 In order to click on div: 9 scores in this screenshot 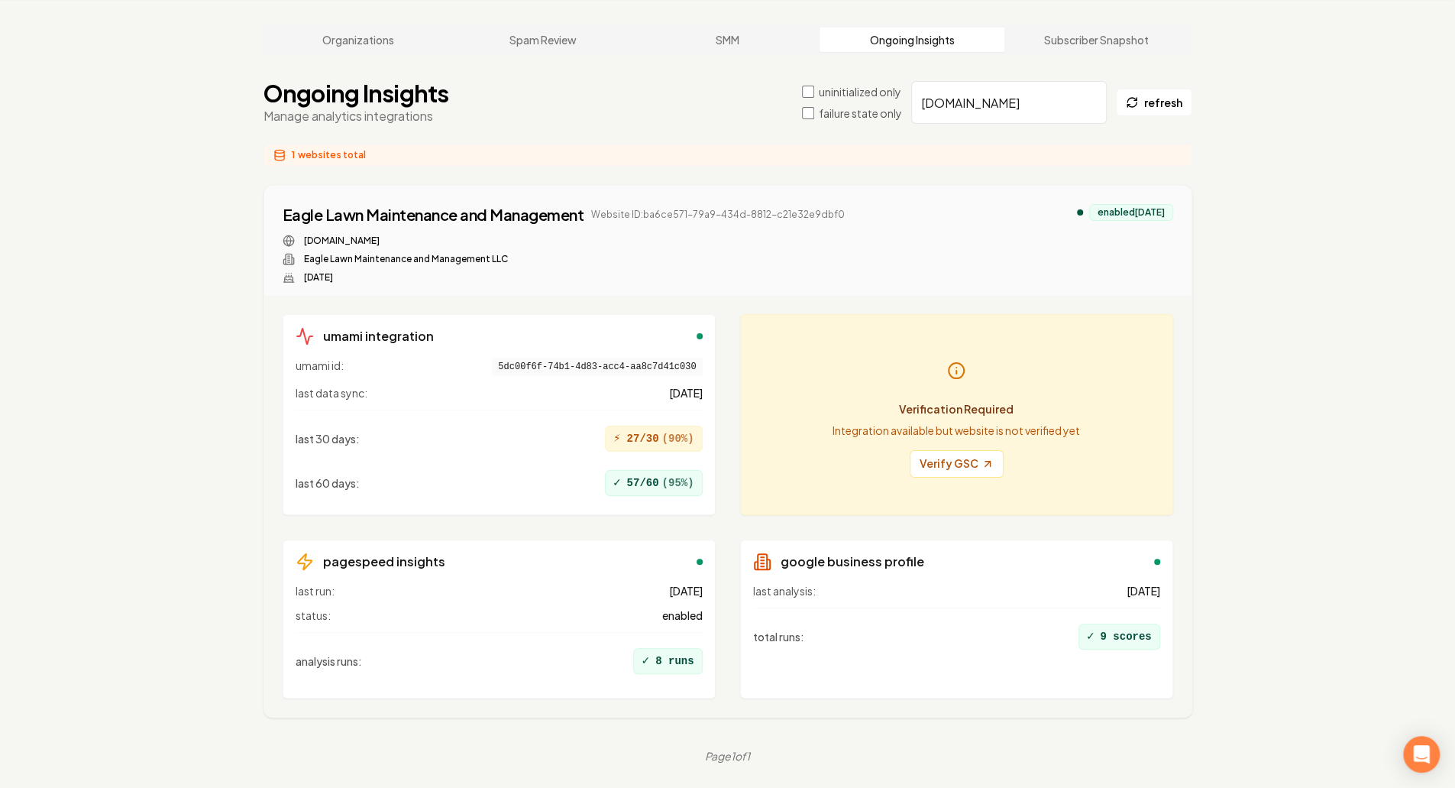, I will do `click(1119, 636)`.